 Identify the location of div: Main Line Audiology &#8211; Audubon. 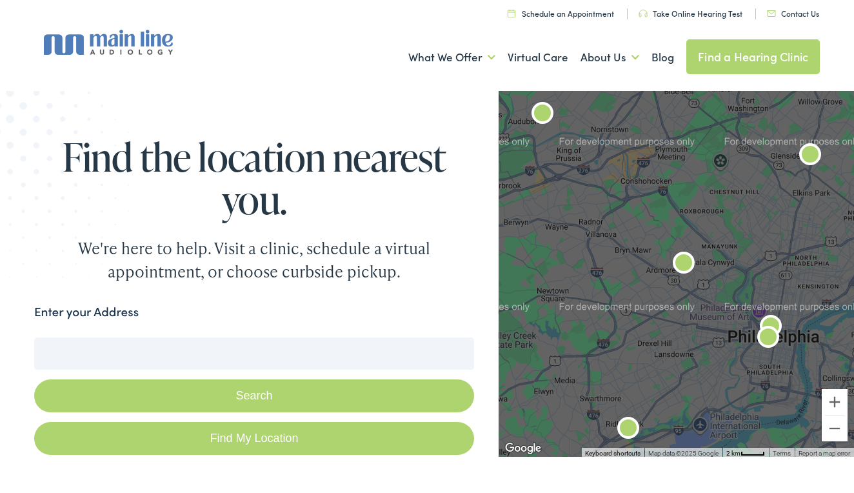
(542, 115).